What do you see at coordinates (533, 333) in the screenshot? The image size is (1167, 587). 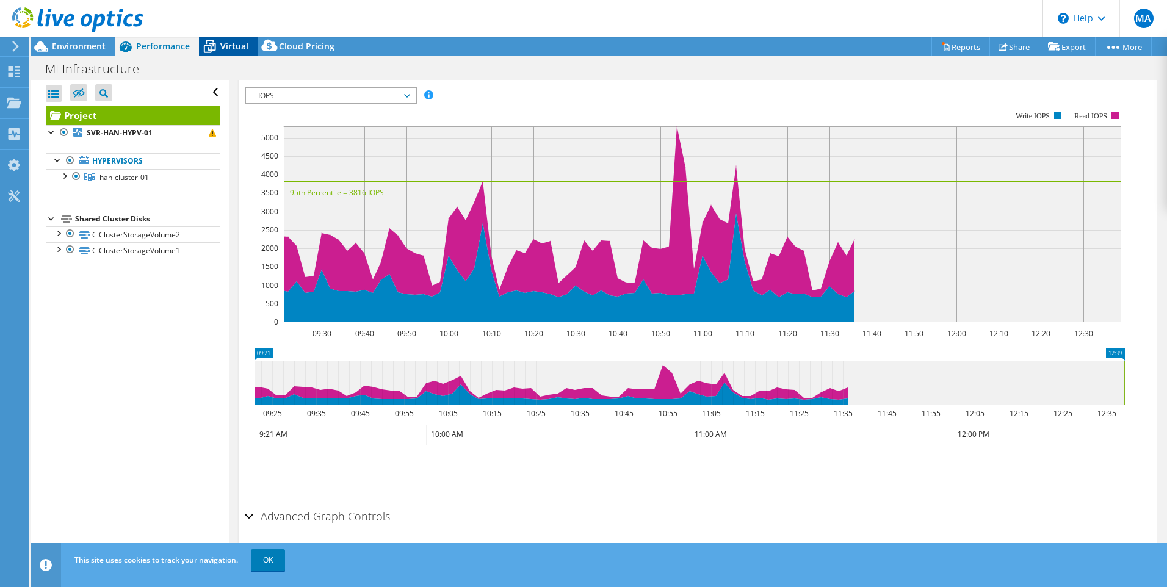 I see `text: 10:20` at bounding box center [533, 333].